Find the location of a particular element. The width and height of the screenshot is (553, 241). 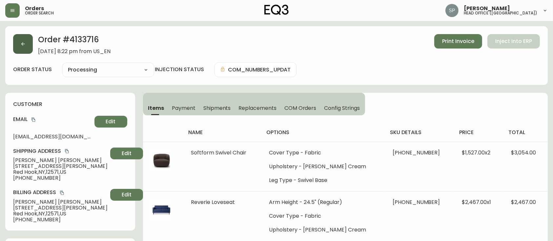

h4: Billing Address is located at coordinates (60, 193).